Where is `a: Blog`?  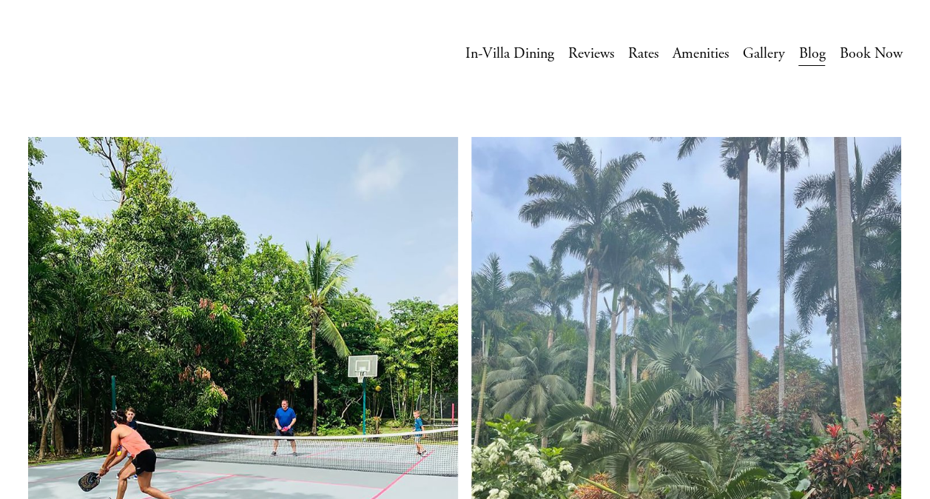
a: Blog is located at coordinates (812, 54).